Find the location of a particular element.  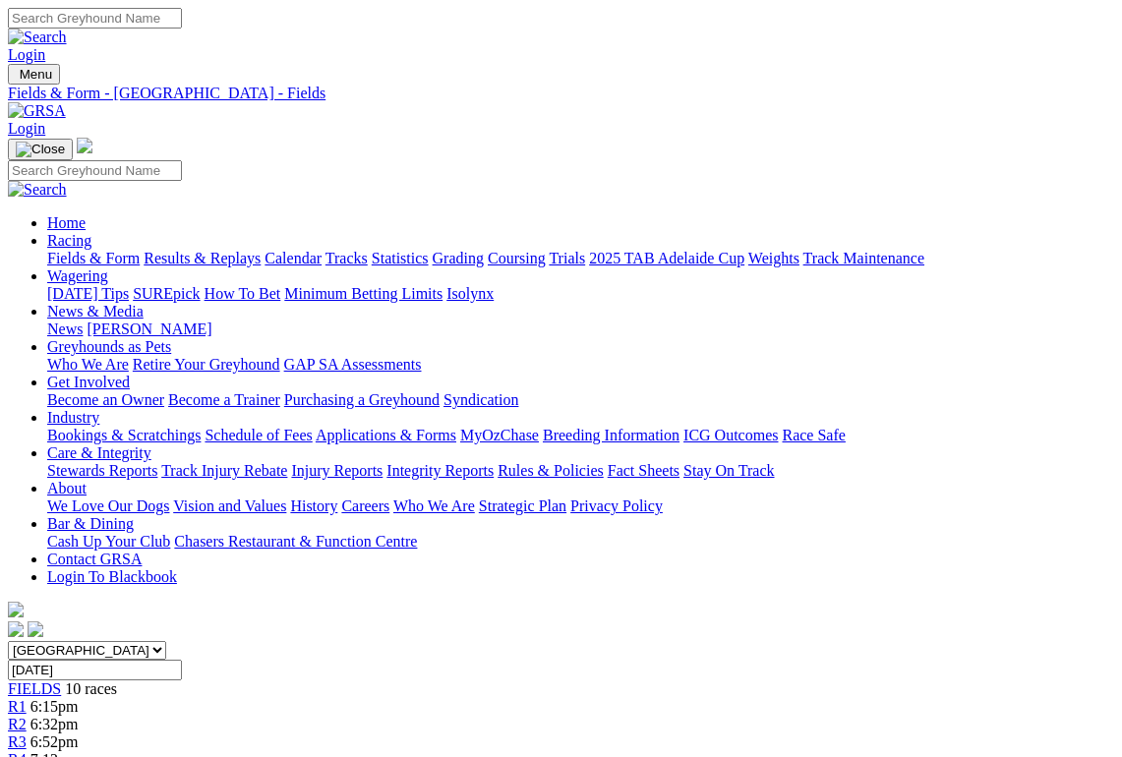

a: Care & Integrity is located at coordinates (99, 452).